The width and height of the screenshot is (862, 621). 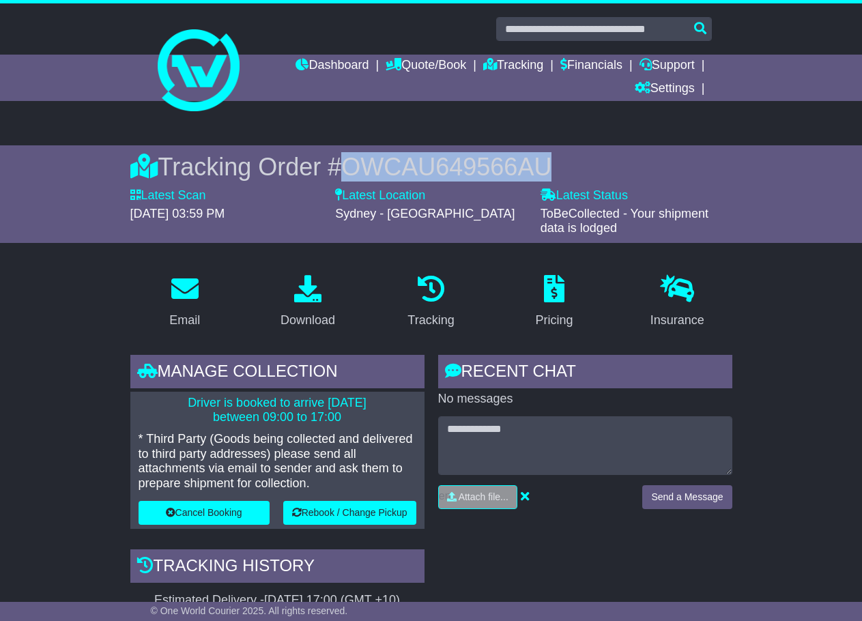 I want to click on div: Tracking history, so click(x=277, y=568).